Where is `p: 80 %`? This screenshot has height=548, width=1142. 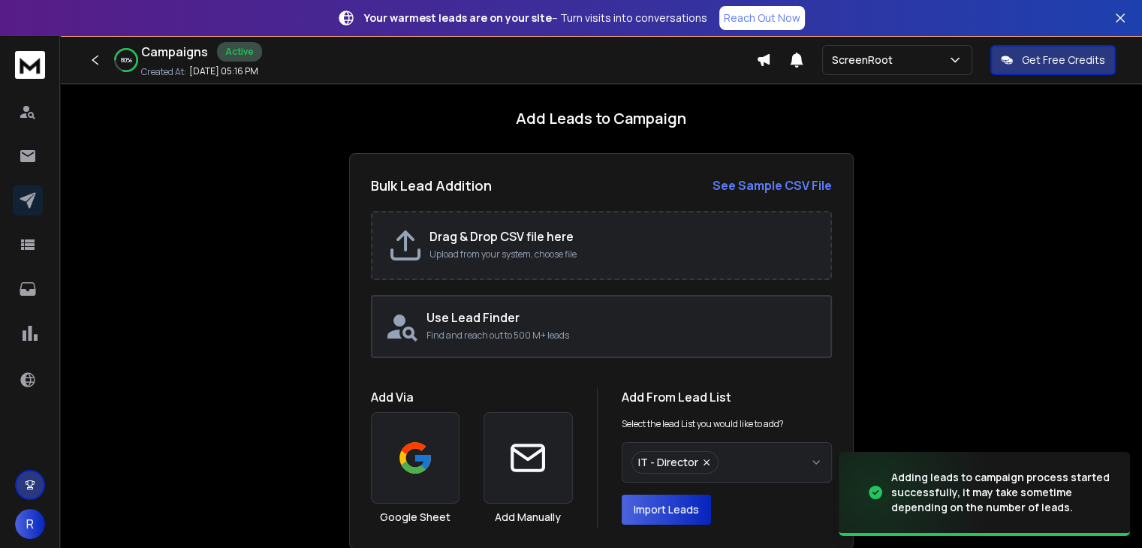
p: 80 % is located at coordinates (126, 60).